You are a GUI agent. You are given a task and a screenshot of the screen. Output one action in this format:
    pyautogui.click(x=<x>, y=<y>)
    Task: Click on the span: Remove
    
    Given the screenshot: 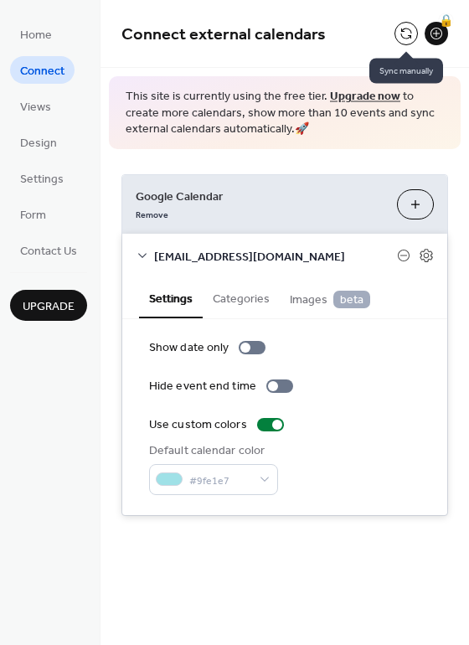 What is the action you would take?
    pyautogui.click(x=152, y=214)
    